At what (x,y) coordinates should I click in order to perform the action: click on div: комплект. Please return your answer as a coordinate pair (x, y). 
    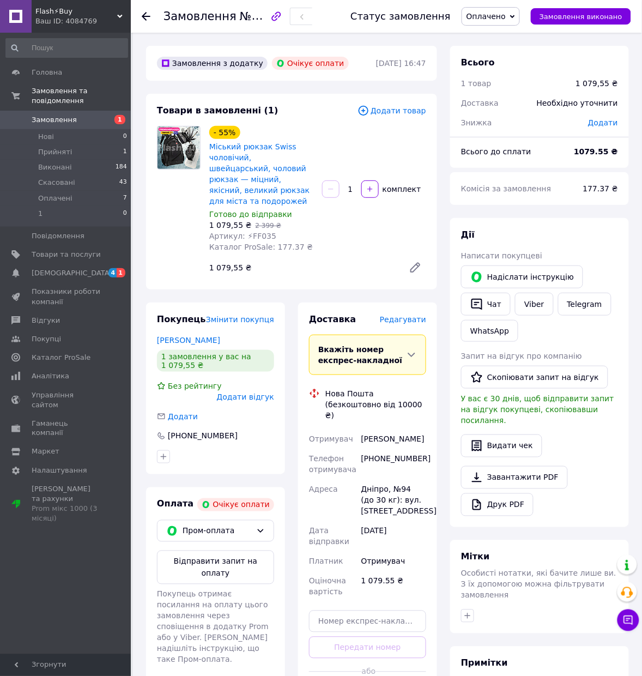
    Looking at the image, I should click on (401, 189).